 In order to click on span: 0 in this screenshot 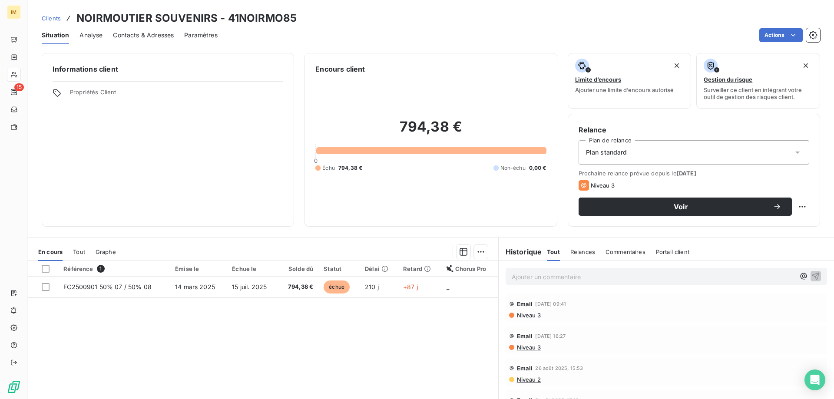, I will do `click(316, 161)`.